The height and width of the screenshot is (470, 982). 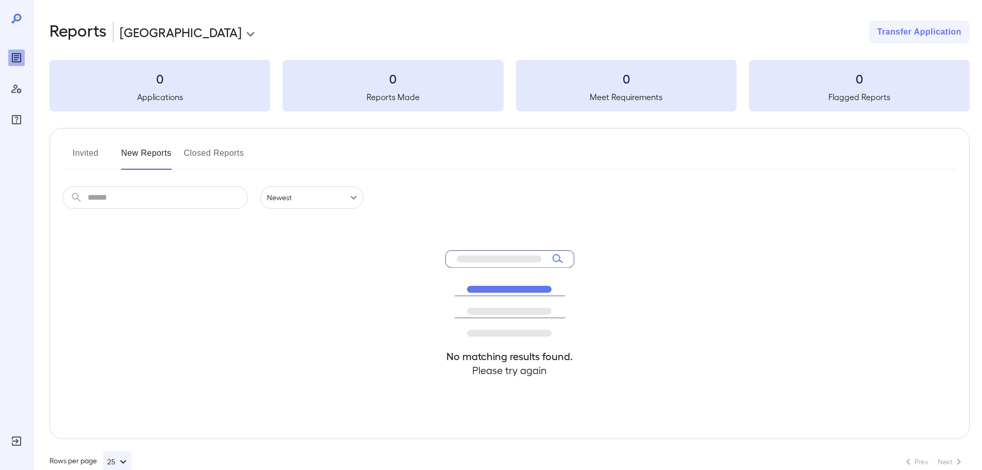 I want to click on div: FAQ, so click(x=16, y=120).